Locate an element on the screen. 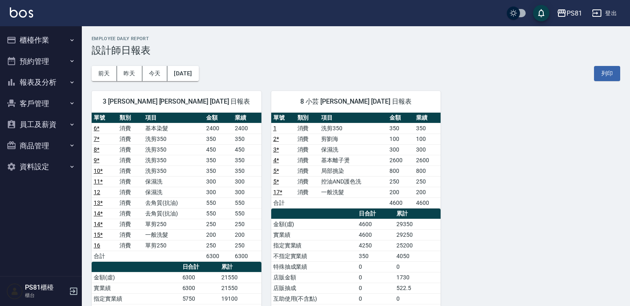 The height and width of the screenshot is (306, 630). th: 項目 is located at coordinates (174, 118).